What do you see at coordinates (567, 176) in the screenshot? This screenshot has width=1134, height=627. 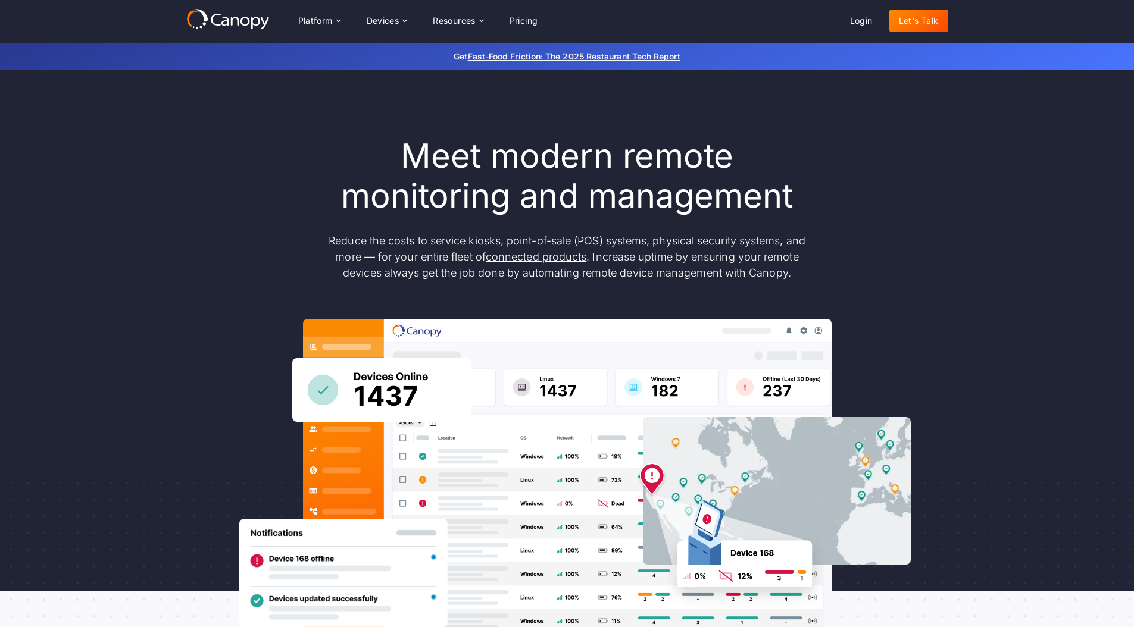 I see `h1: Meet modern remote monitoring and management` at bounding box center [567, 176].